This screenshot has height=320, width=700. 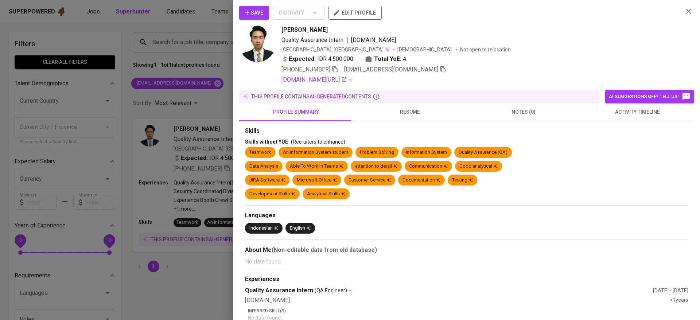 I want to click on span: 4, so click(x=404, y=59).